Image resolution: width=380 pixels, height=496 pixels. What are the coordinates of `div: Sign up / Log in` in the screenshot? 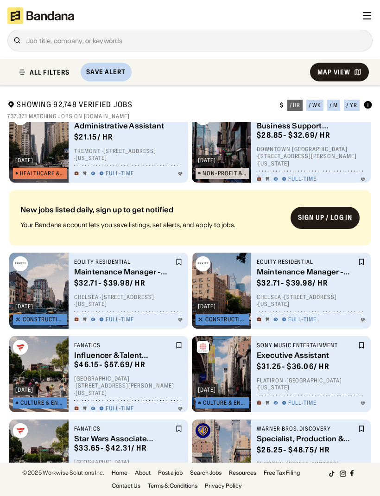 It's located at (325, 217).